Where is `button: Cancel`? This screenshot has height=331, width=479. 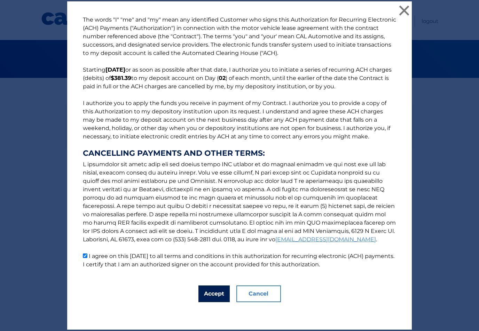 button: Cancel is located at coordinates (259, 294).